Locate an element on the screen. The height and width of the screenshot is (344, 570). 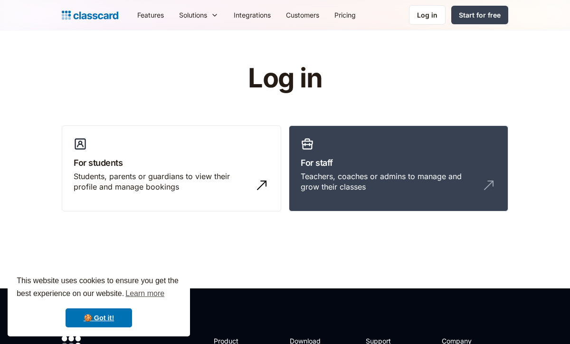
div: Log in is located at coordinates (427, 15).